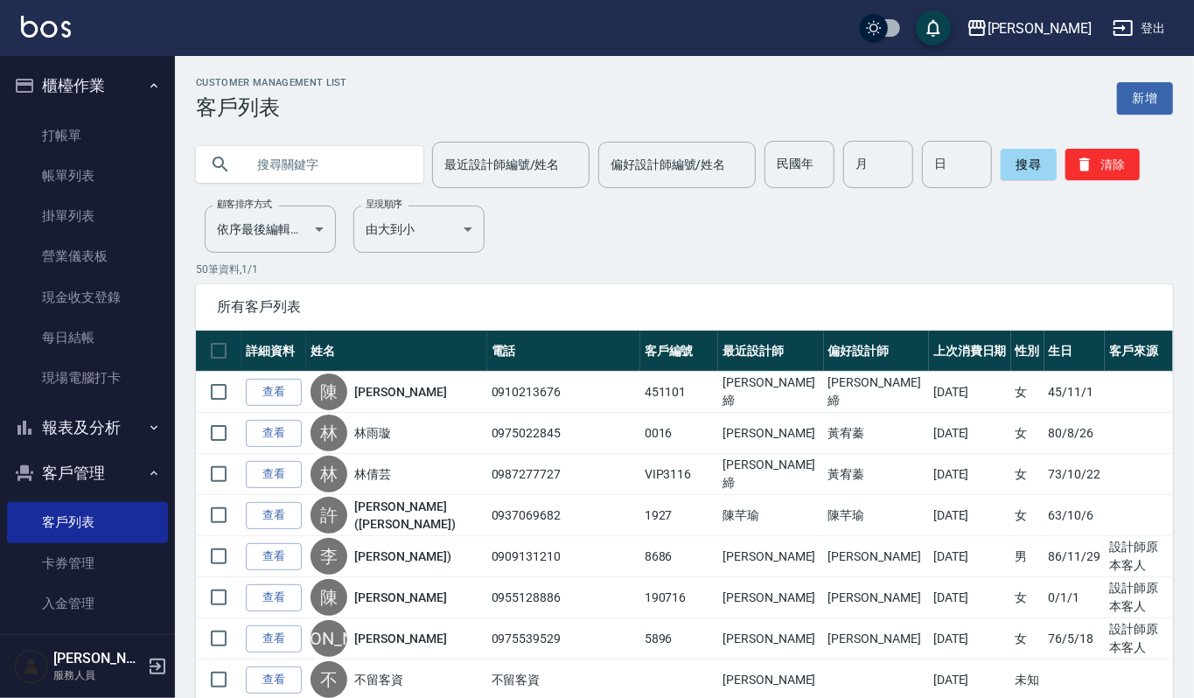 Image resolution: width=1194 pixels, height=698 pixels. I want to click on input: 搜尋關鍵字, so click(327, 164).